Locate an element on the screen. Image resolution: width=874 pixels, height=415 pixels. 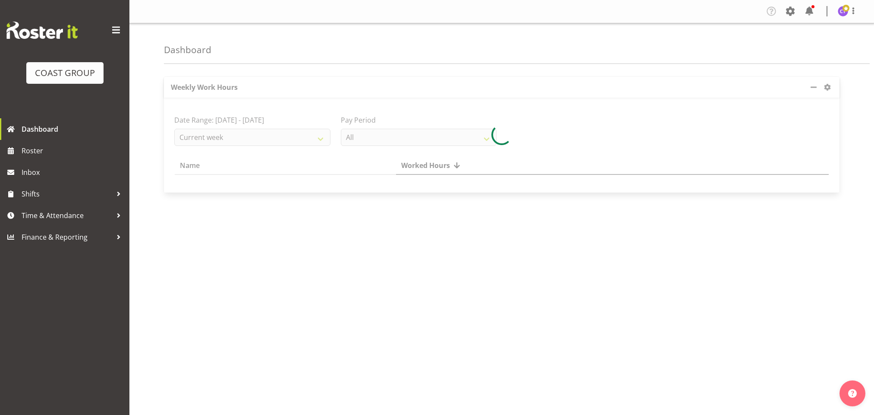
div: COAST GROUP is located at coordinates (65, 73).